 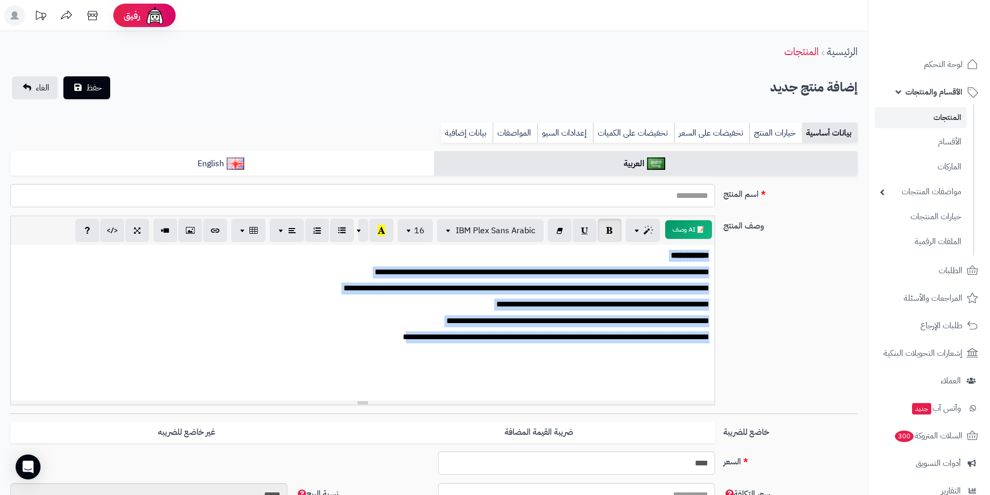 I want to click on button: 📝 AI وصف, so click(x=689, y=230).